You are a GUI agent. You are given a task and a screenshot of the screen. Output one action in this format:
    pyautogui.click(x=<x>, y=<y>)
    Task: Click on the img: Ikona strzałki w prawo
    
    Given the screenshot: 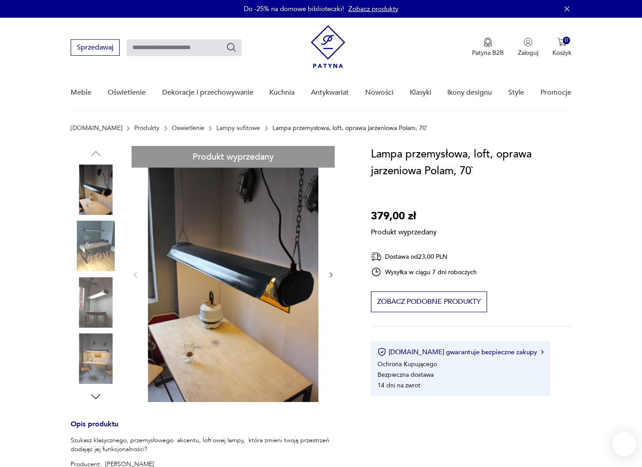 What is the action you would take?
    pyautogui.click(x=542, y=352)
    